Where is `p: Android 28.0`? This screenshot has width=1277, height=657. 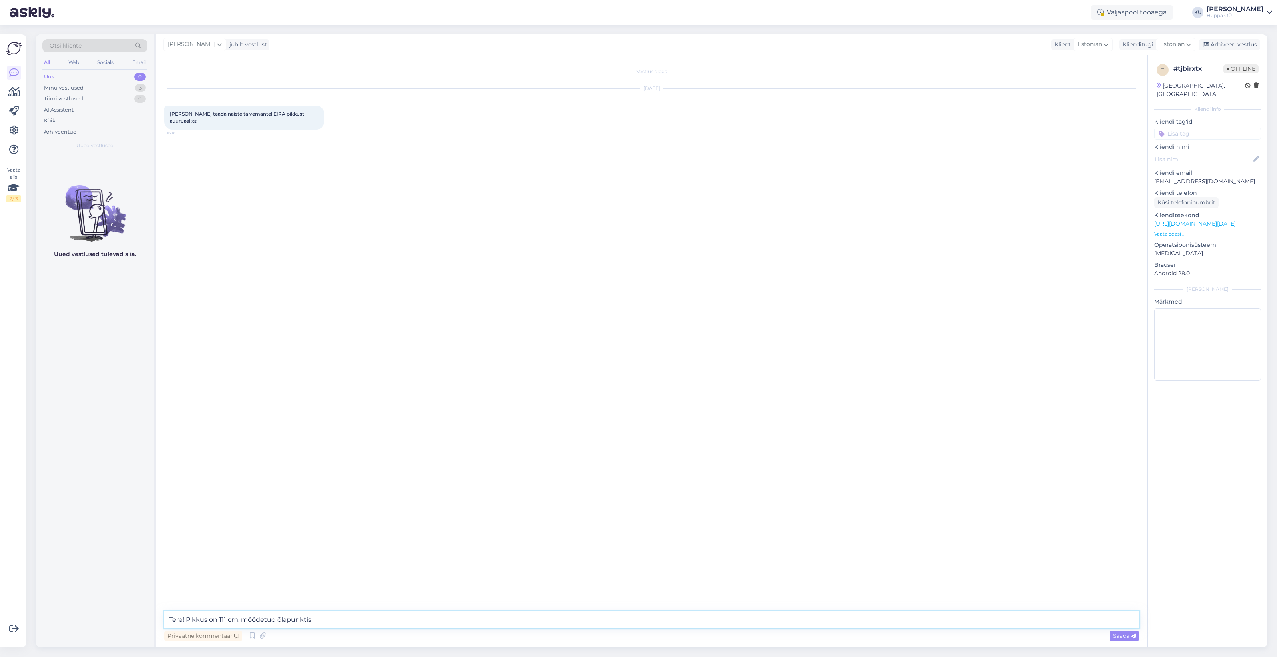 p: Android 28.0 is located at coordinates (1207, 273).